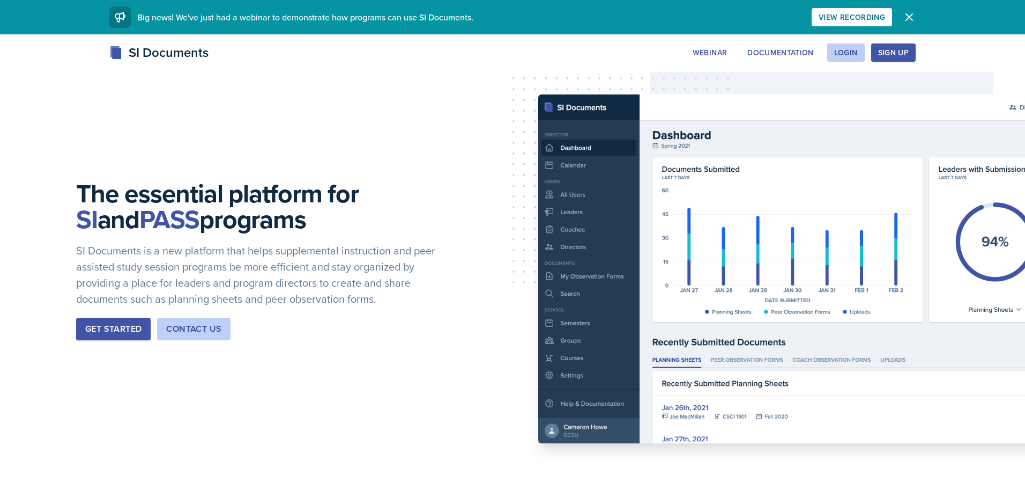 The image size is (1025, 496). I want to click on button: Documentation, so click(781, 53).